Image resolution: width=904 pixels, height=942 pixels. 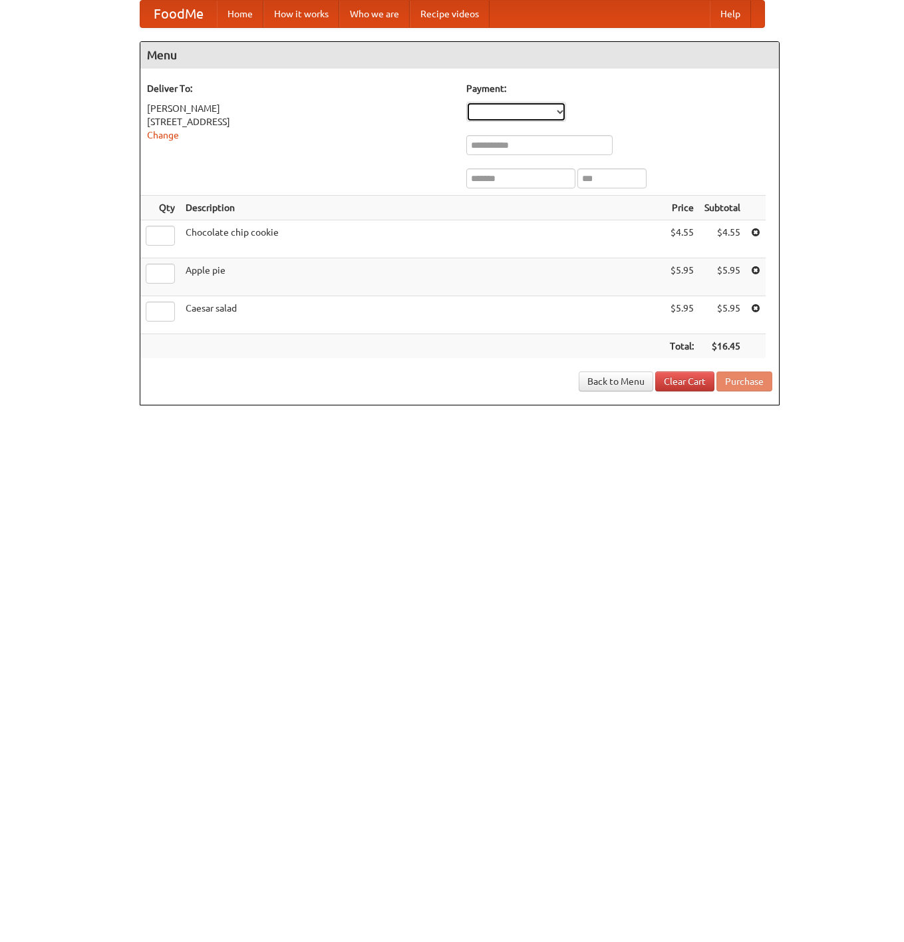 What do you see at coordinates (160, 208) in the screenshot?
I see `th: Qty` at bounding box center [160, 208].